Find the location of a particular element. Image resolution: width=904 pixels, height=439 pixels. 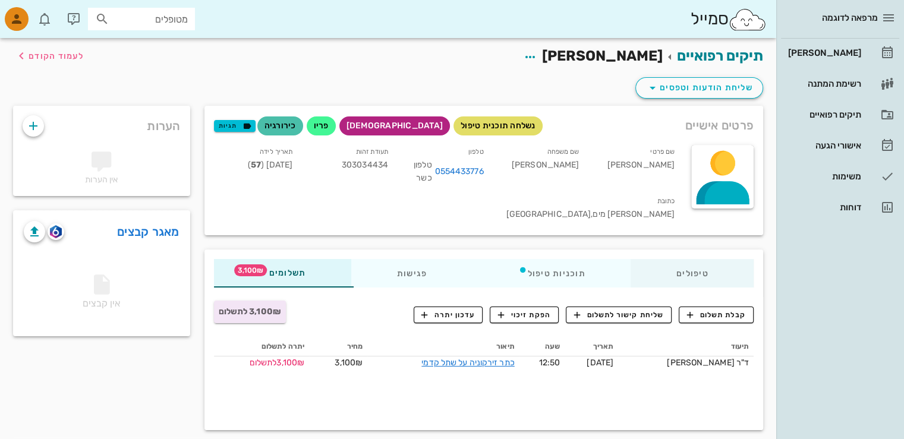

a: כתר זירקוניה על שתל קדמי is located at coordinates (468, 363).